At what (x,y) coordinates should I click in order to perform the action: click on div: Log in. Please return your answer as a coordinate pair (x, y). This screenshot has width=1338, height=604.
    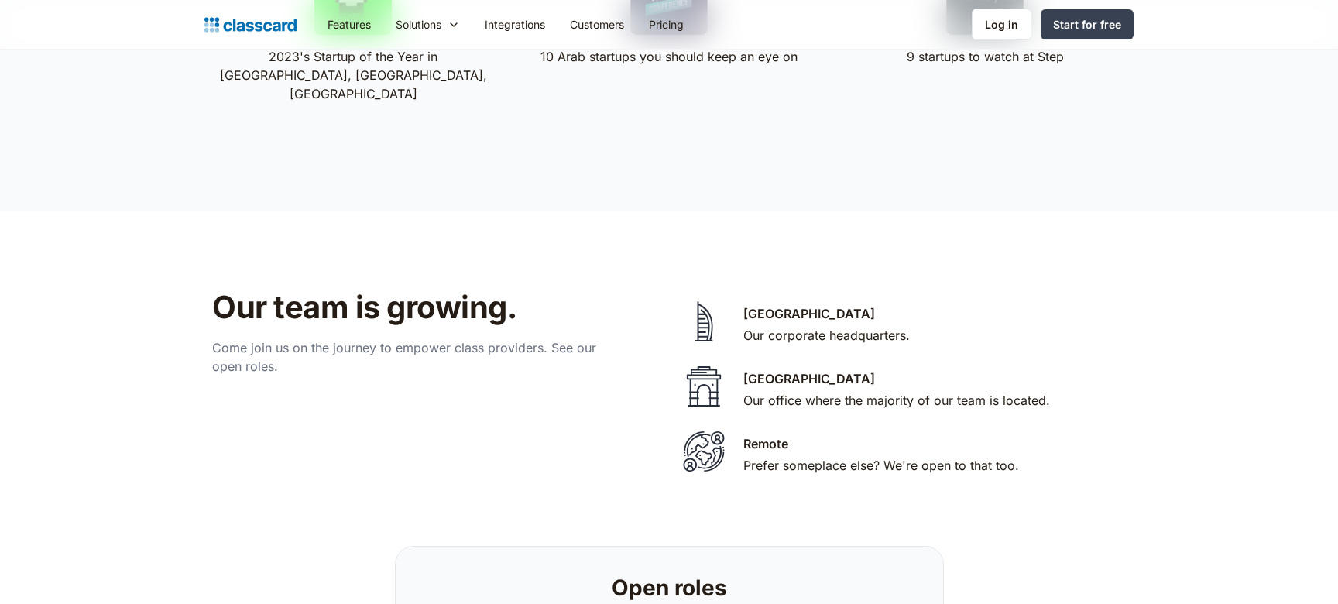
    Looking at the image, I should click on (1001, 24).